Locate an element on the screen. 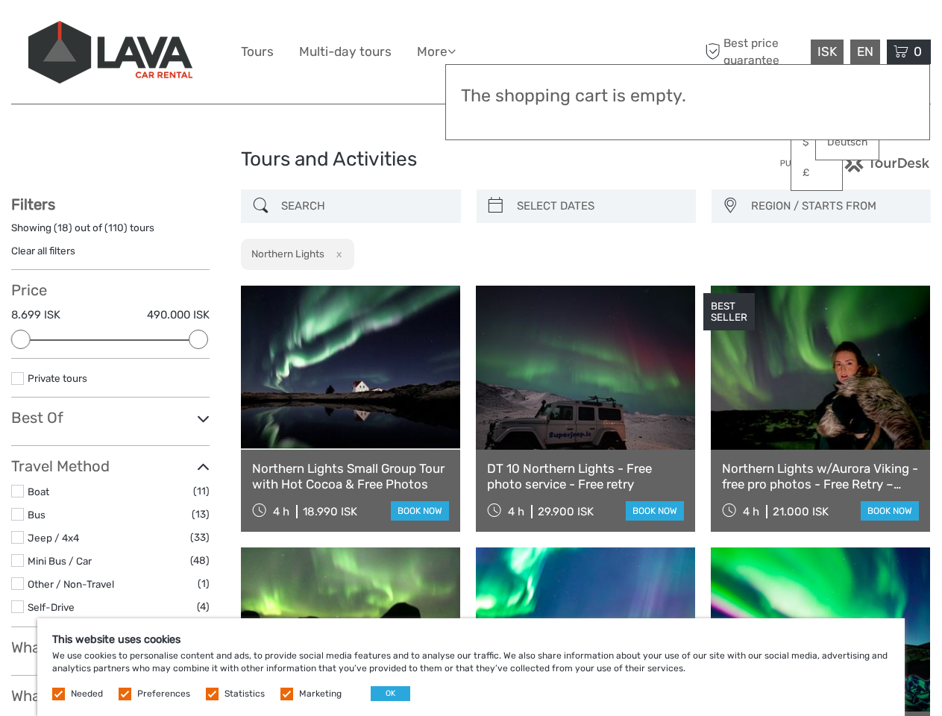 Image resolution: width=942 pixels, height=716 pixels. span: (48) is located at coordinates (200, 560).